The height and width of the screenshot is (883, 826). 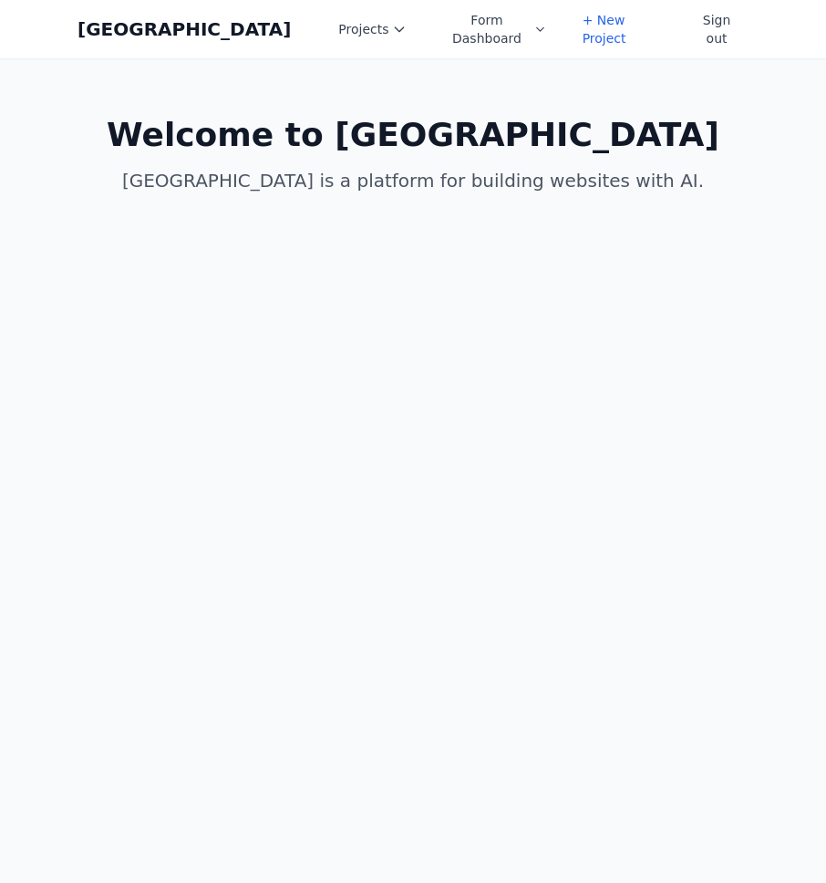 I want to click on button: Projects, so click(x=372, y=29).